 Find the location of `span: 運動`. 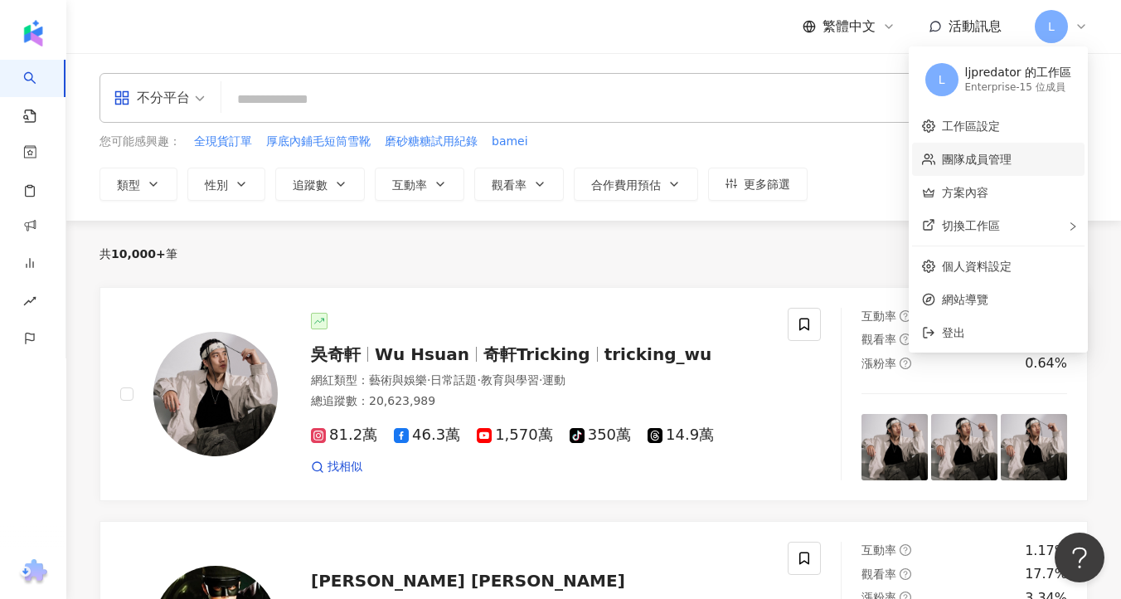

span: 運動 is located at coordinates (554, 380).